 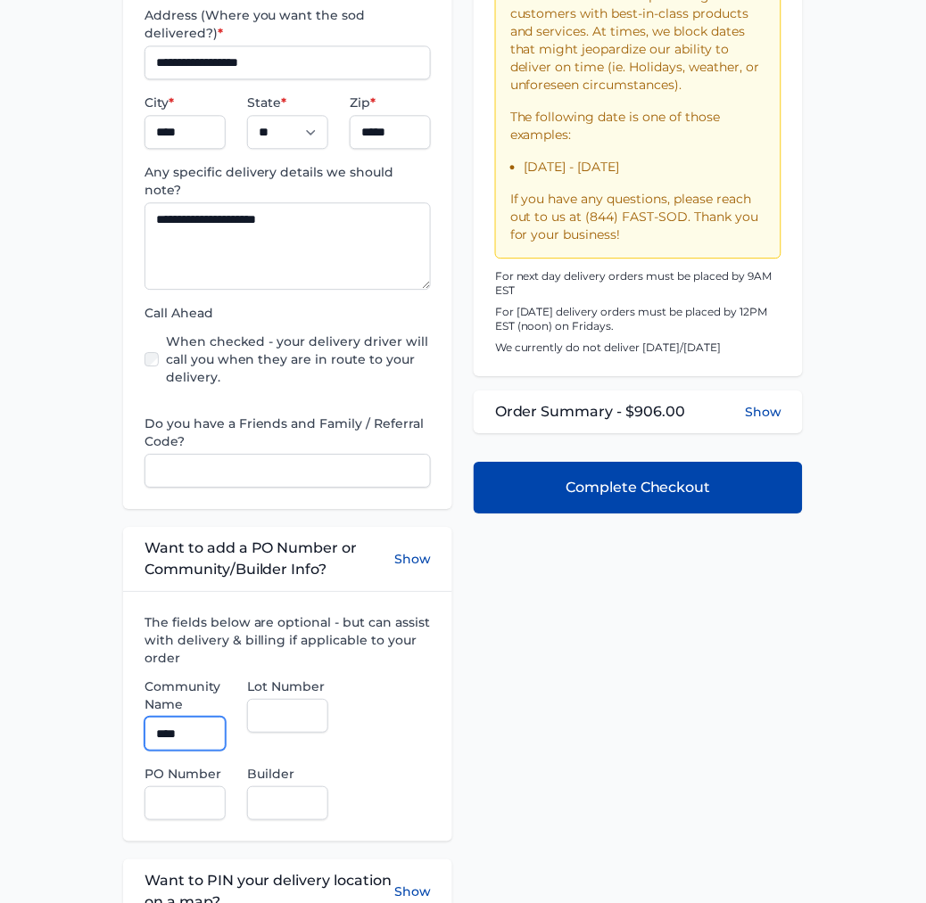 I want to click on span: Complete Checkout, so click(x=638, y=488).